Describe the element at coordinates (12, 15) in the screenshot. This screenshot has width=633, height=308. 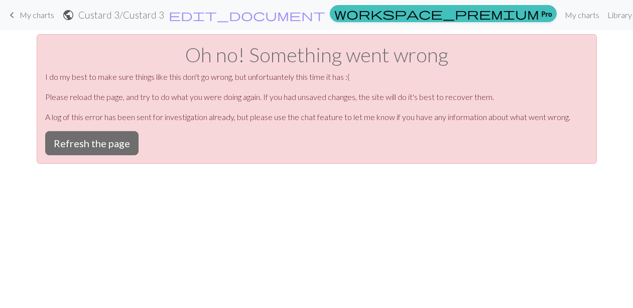
I see `span: keyboard_arrow_left` at that location.